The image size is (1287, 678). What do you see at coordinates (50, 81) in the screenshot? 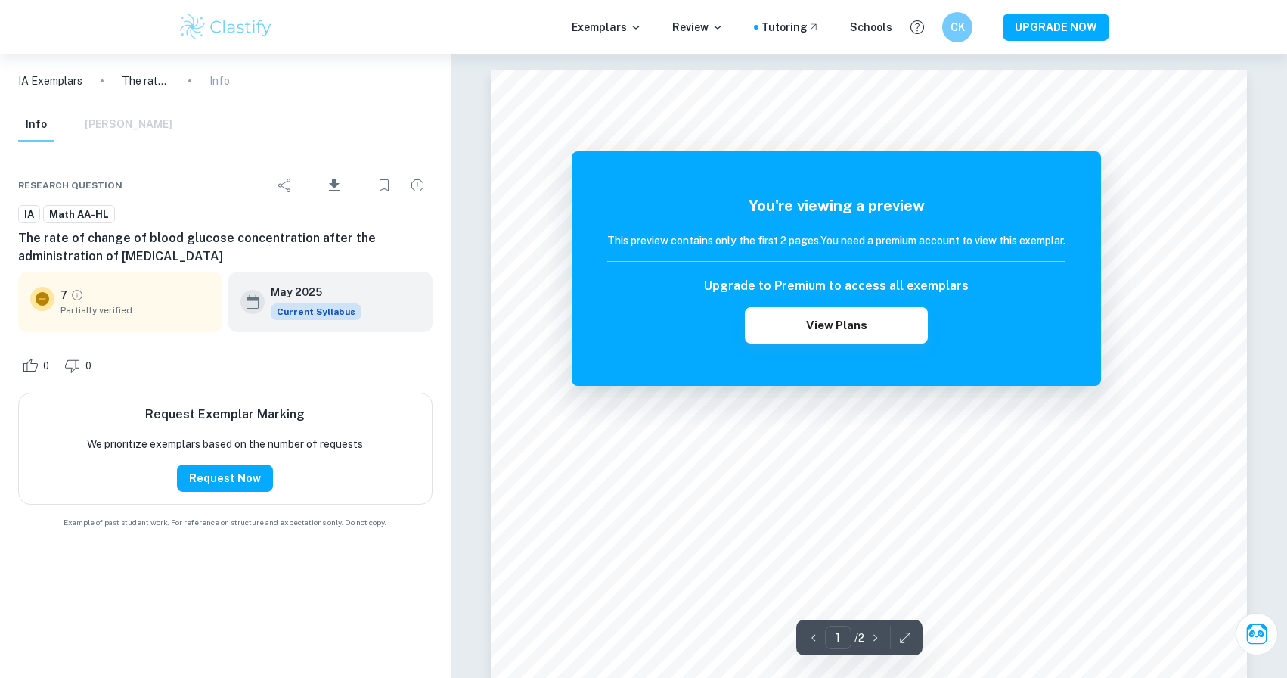
I see `p: IA Exemplars` at bounding box center [50, 81].